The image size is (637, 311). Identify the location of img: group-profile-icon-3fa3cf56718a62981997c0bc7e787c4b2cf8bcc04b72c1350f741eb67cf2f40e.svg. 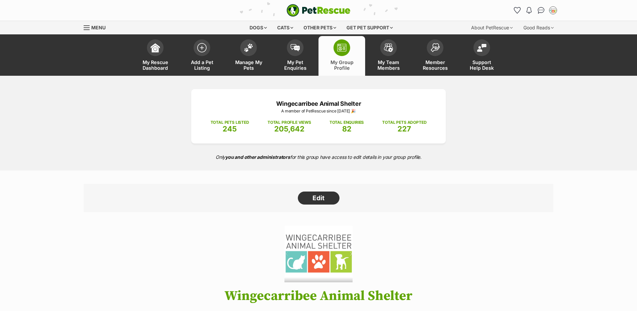
(342, 48).